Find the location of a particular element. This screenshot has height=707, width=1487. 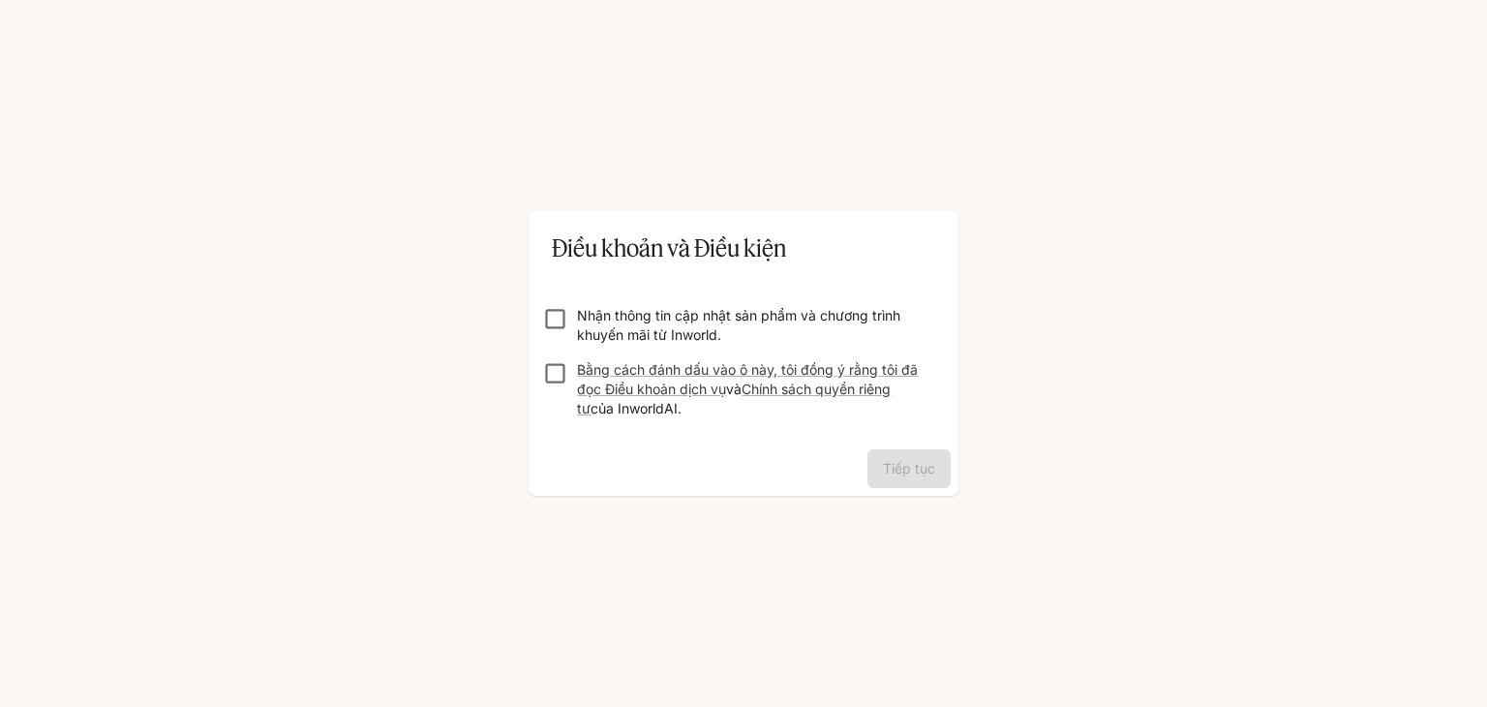

a: Bằng cách đánh dấu vào ô này, tôi đồng ý rằng tôi đã đọc Điều khoản dịch vụ is located at coordinates (747, 378).